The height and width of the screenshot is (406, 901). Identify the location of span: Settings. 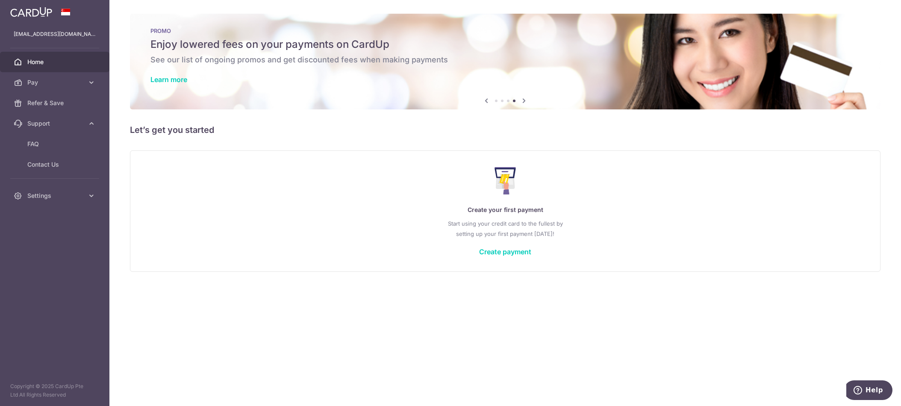
(56, 196).